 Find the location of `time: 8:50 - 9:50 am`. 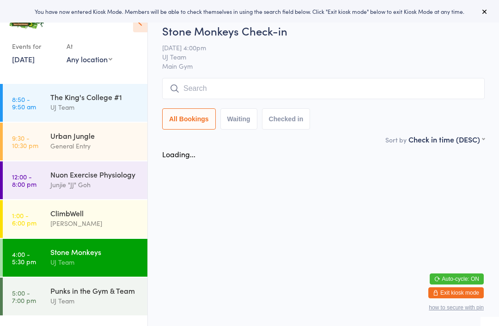

time: 8:50 - 9:50 am is located at coordinates (24, 103).